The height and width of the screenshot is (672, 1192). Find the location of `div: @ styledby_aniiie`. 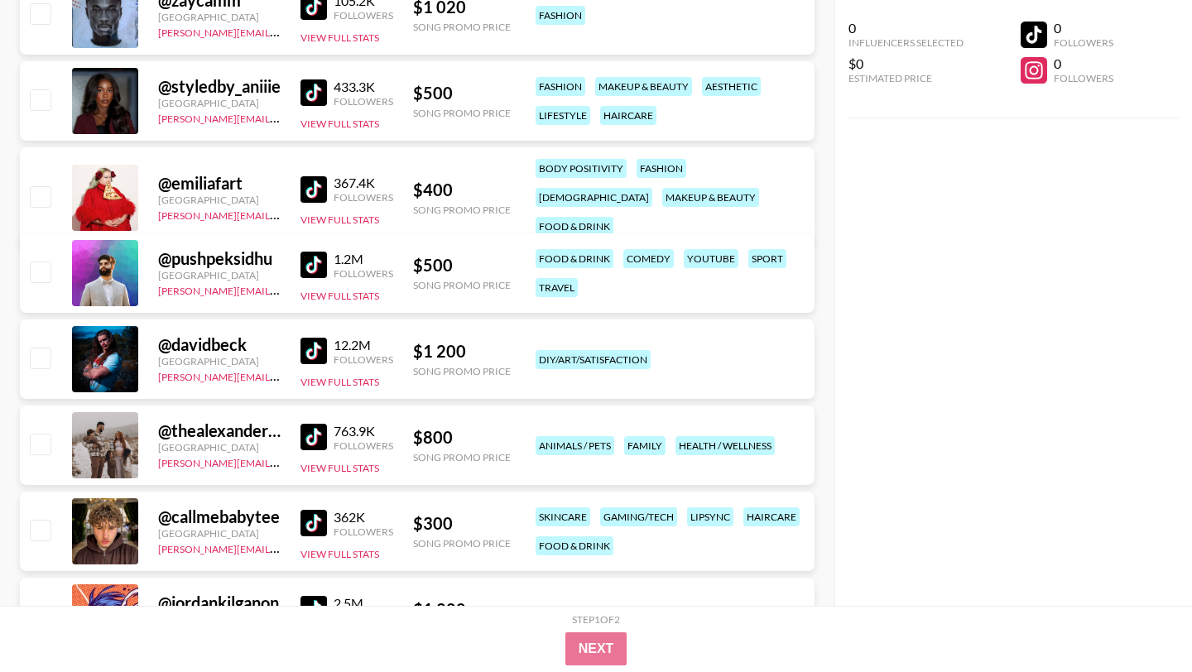

div: @ styledby_aniiie is located at coordinates (219, 86).